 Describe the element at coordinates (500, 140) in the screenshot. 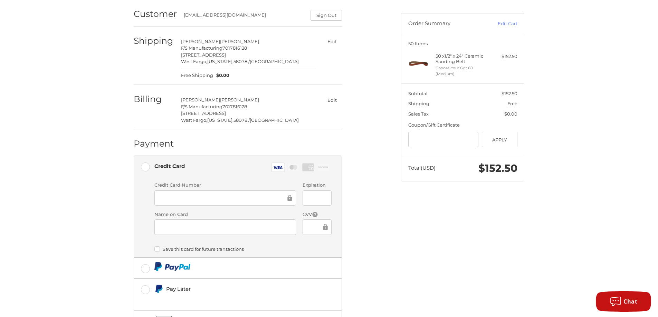

I see `button: Apply` at that location.